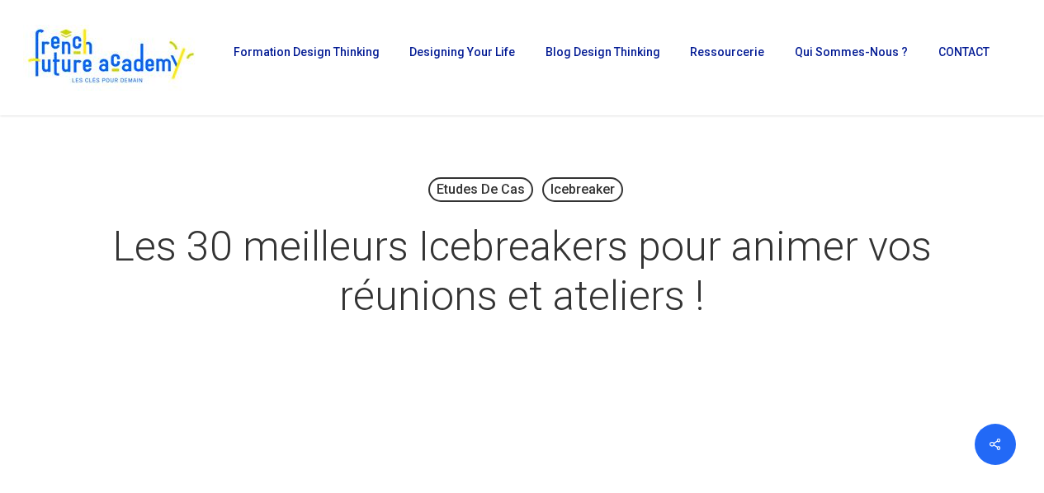 This screenshot has width=1044, height=493. What do you see at coordinates (727, 52) in the screenshot?
I see `span: Ressourcerie` at bounding box center [727, 52].